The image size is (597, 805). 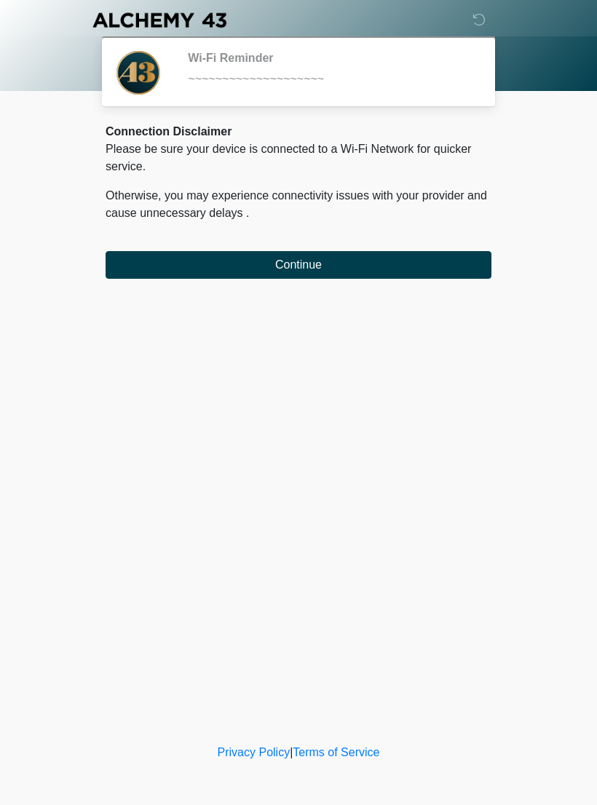 What do you see at coordinates (138, 73) in the screenshot?
I see `img: Agent Avatar` at bounding box center [138, 73].